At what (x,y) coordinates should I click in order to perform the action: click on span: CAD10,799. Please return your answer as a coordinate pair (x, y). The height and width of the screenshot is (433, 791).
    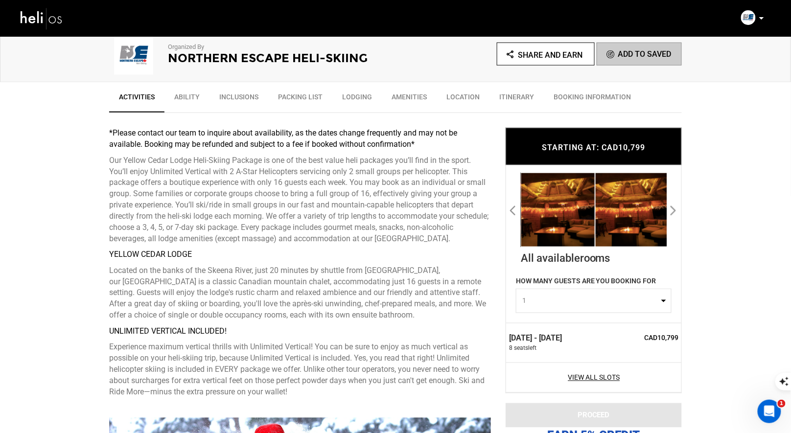
    Looking at the image, I should click on (643, 338).